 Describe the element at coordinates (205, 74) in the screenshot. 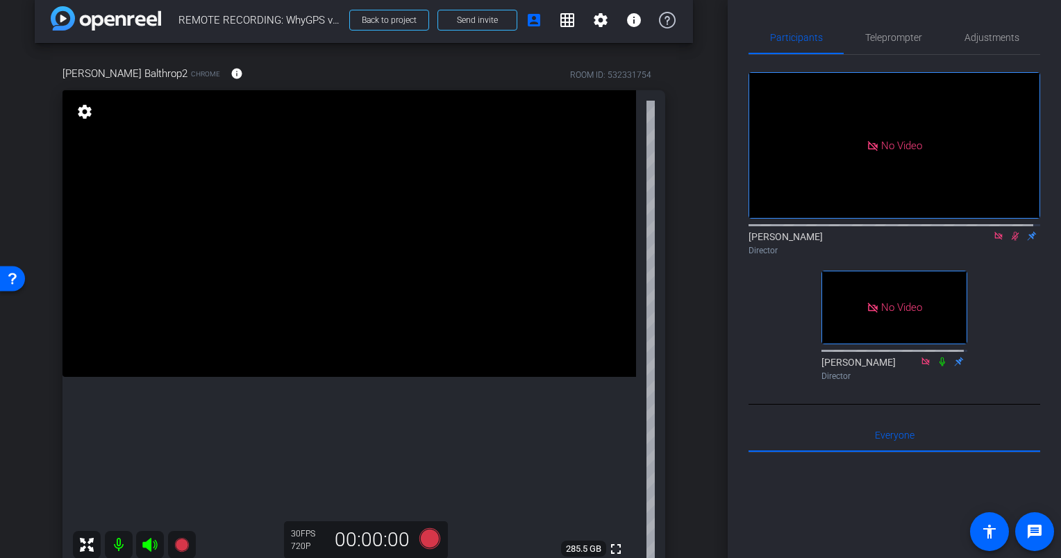

I see `span: Chrome` at that location.